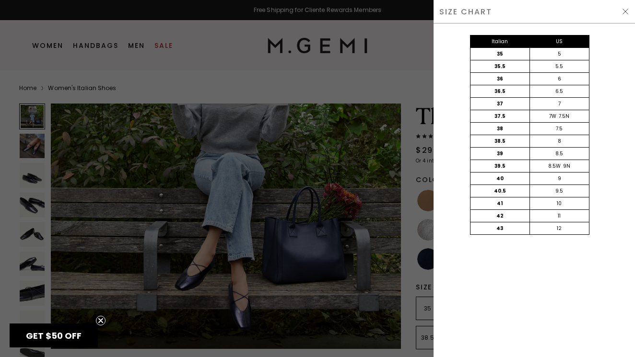 The width and height of the screenshot is (635, 357). Describe the element at coordinates (559, 91) in the screenshot. I see `div: 6.5` at that location.